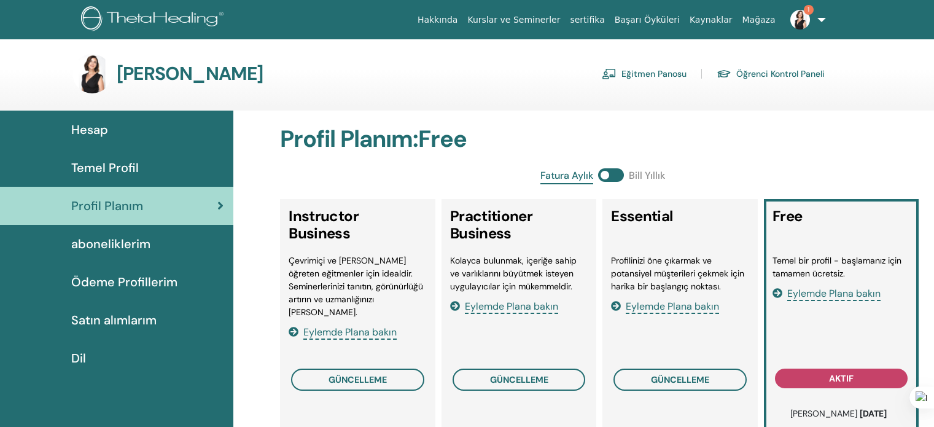  Describe the element at coordinates (711, 20) in the screenshot. I see `a: Kaynaklar` at that location.